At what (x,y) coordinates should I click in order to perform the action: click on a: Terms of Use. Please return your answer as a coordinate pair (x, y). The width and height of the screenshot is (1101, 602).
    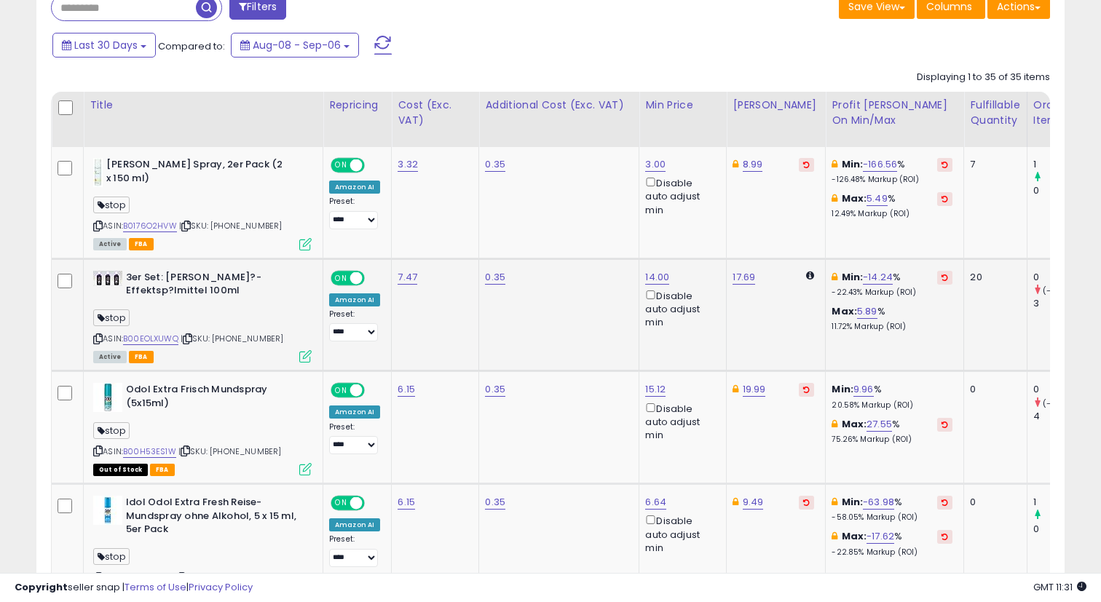
    Looking at the image, I should click on (155, 587).